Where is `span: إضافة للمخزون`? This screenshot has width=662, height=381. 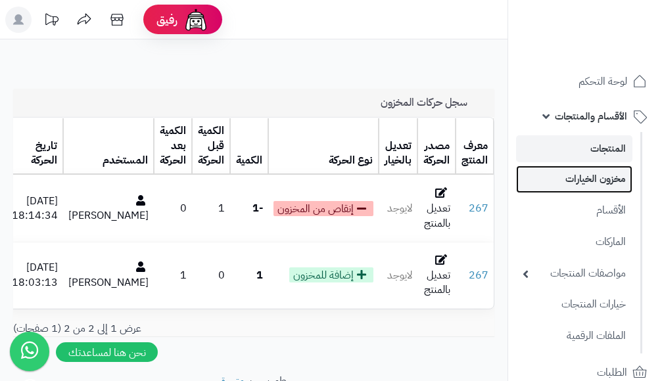
span: إضافة للمخزون is located at coordinates (331, 275).